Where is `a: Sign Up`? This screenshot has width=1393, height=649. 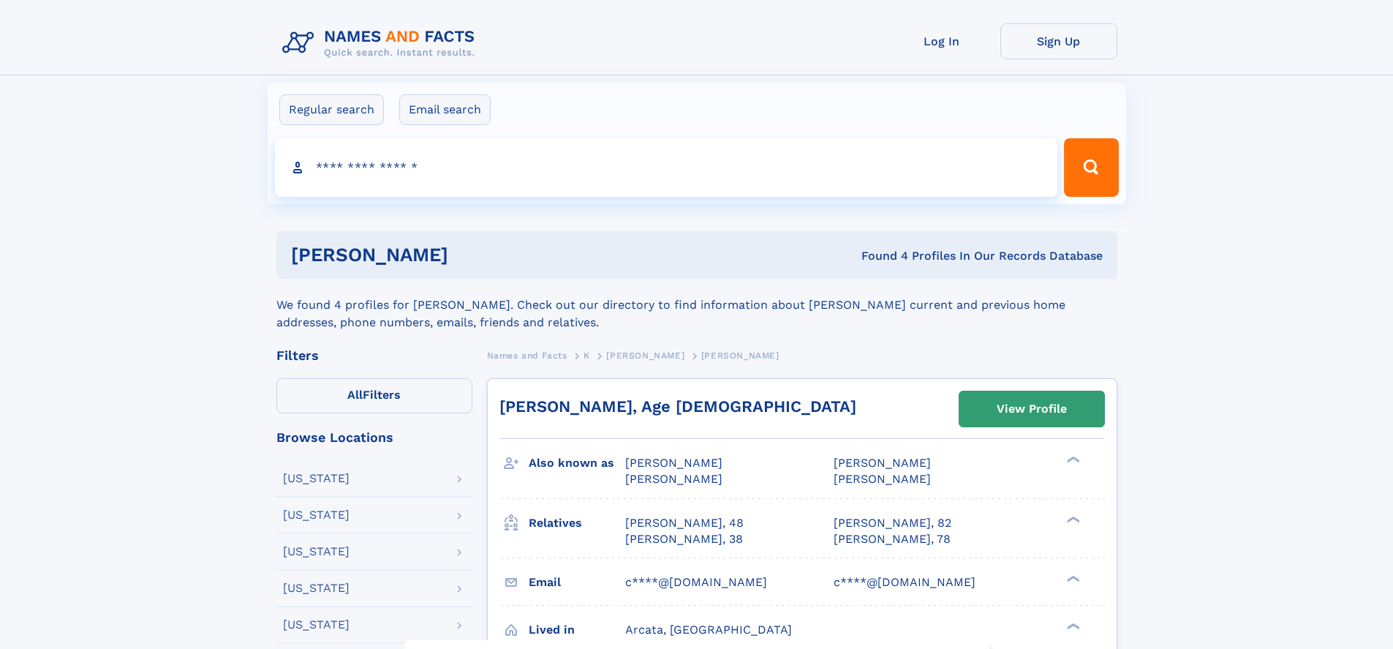 a: Sign Up is located at coordinates (1059, 41).